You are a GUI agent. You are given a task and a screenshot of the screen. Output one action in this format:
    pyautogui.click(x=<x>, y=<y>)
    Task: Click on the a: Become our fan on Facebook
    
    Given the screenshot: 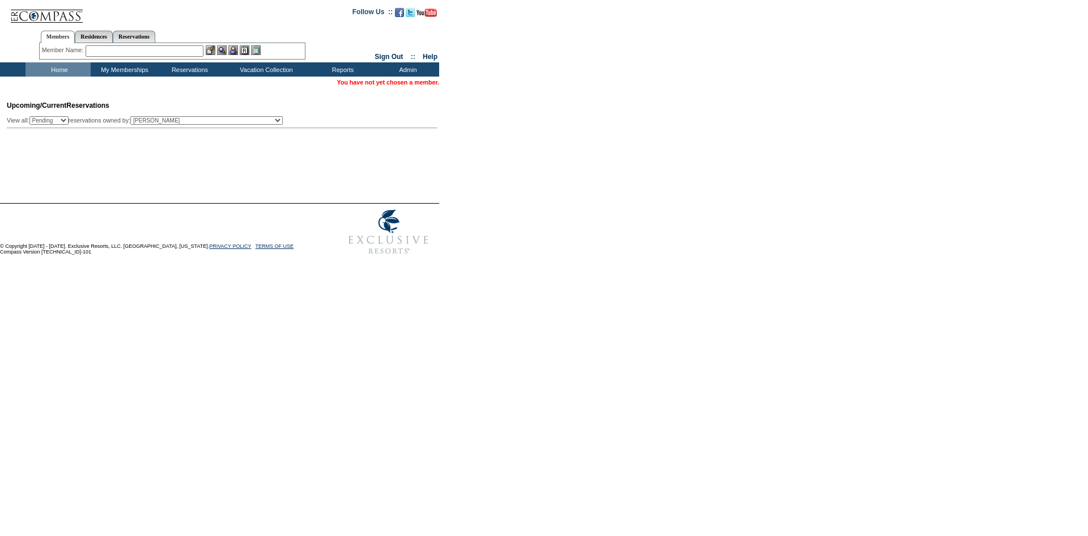 What is the action you would take?
    pyautogui.click(x=400, y=15)
    